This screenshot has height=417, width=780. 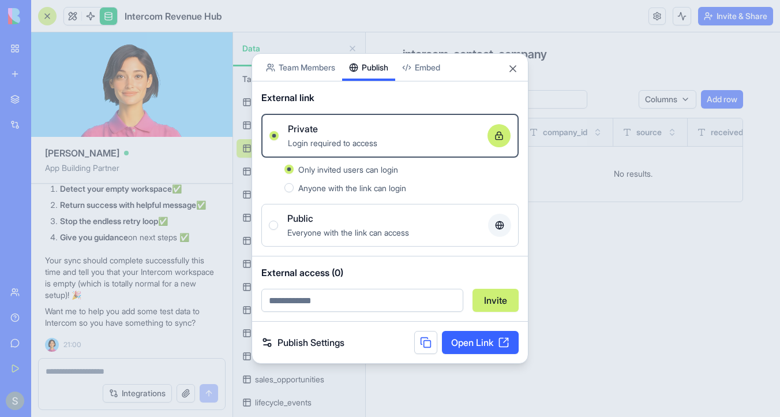 What do you see at coordinates (289, 187) in the screenshot?
I see `button: Anyone with the link can login` at bounding box center [289, 187].